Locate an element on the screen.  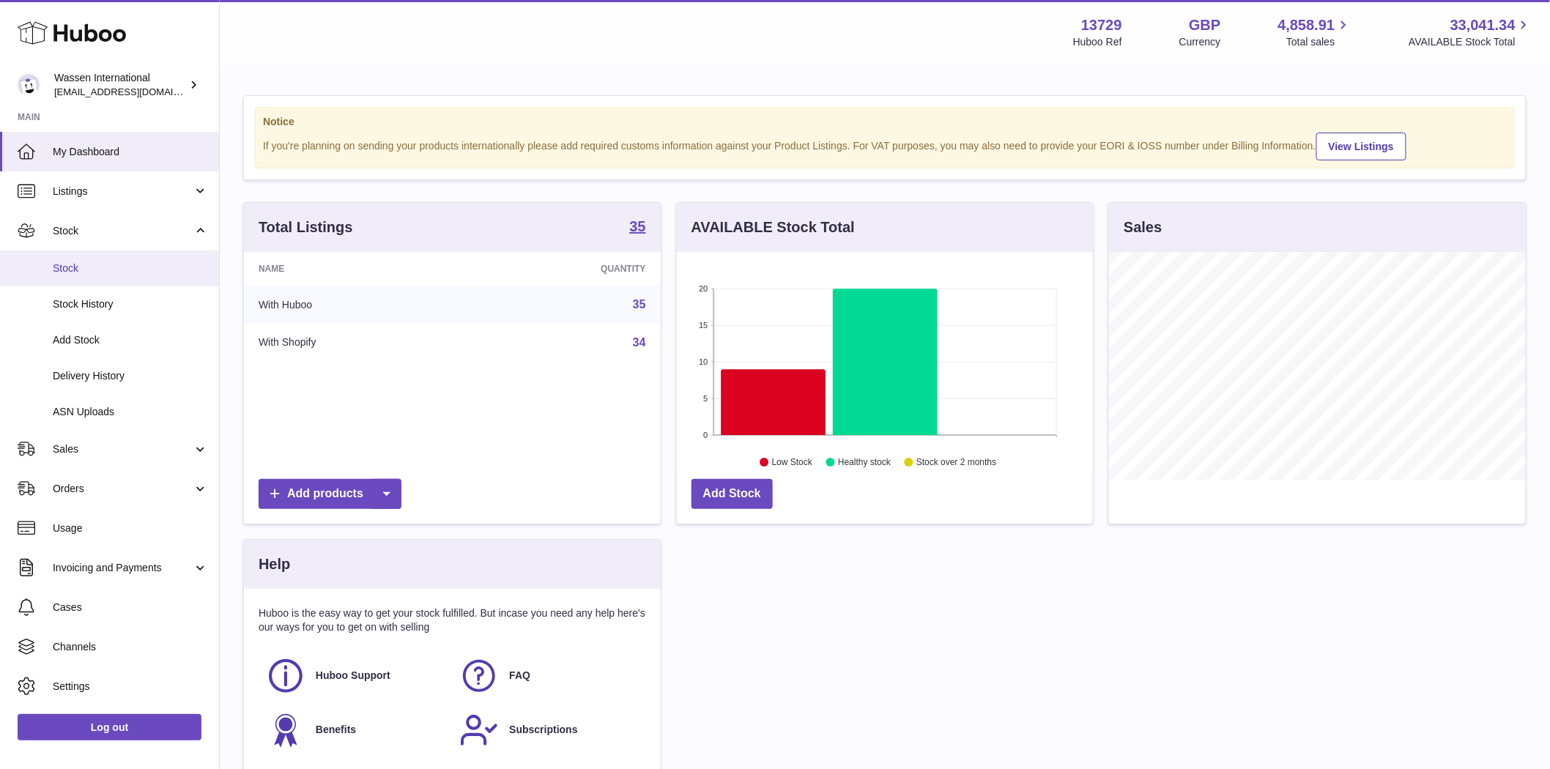
div: If you're planning on sending your products internationally please add required customs informati... is located at coordinates (885, 145).